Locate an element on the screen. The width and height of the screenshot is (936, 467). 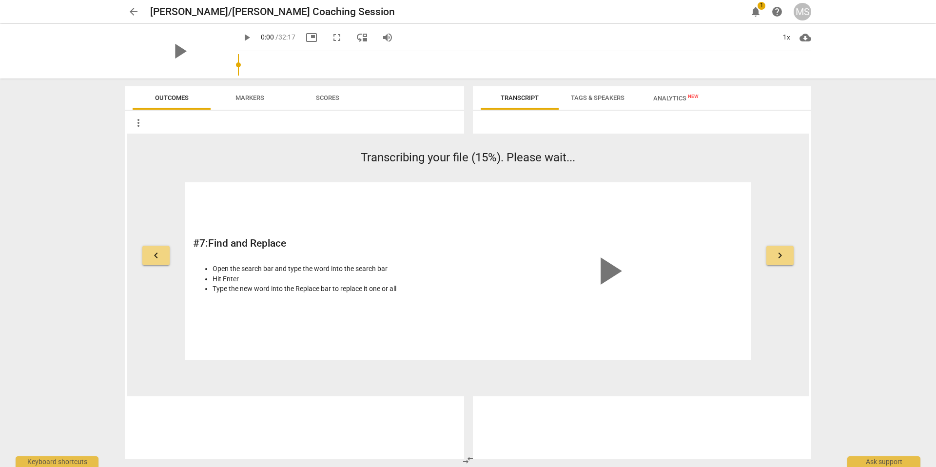
span: Transcribing your file (15%). Please wait... is located at coordinates (468, 158).